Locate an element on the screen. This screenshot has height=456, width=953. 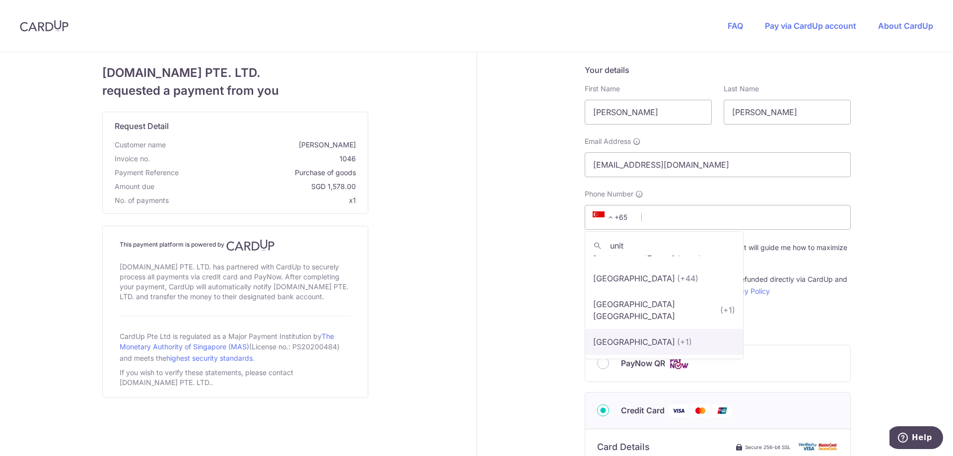
a: FAQ is located at coordinates (735, 26).